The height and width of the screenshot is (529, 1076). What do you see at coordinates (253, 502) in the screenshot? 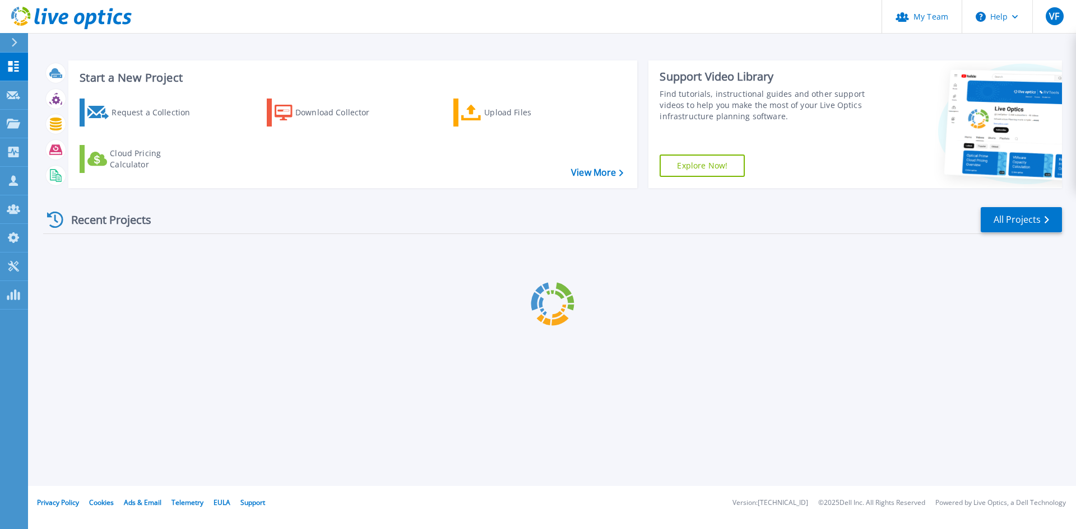
I see `a: Support` at bounding box center [253, 502].